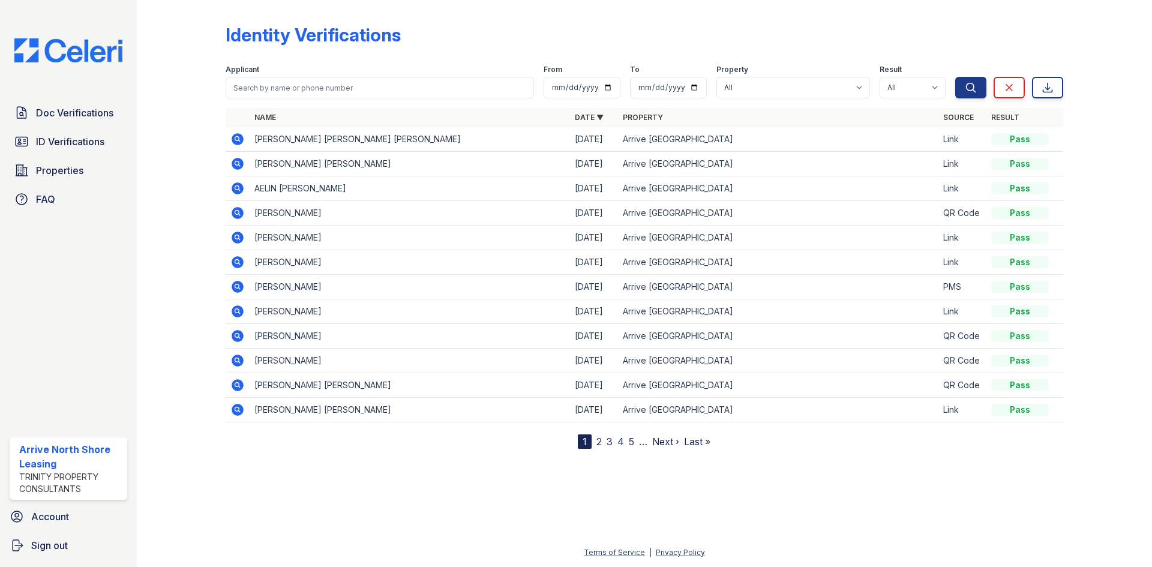 Image resolution: width=1152 pixels, height=567 pixels. I want to click on span: Sign out, so click(49, 545).